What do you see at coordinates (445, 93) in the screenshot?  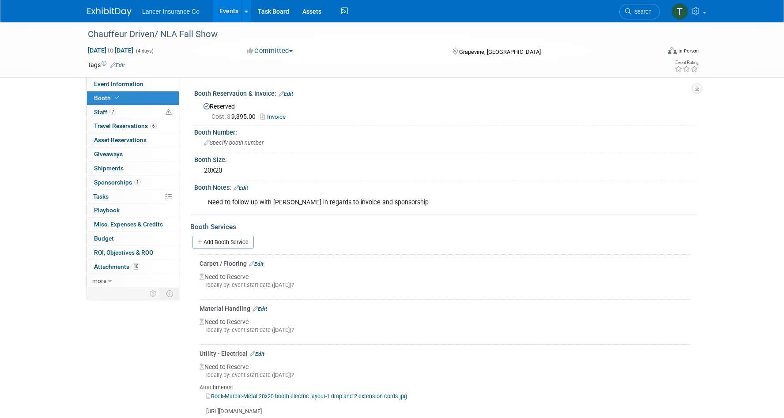 I see `div: Booth Reservation & Invoice:` at bounding box center [445, 93].